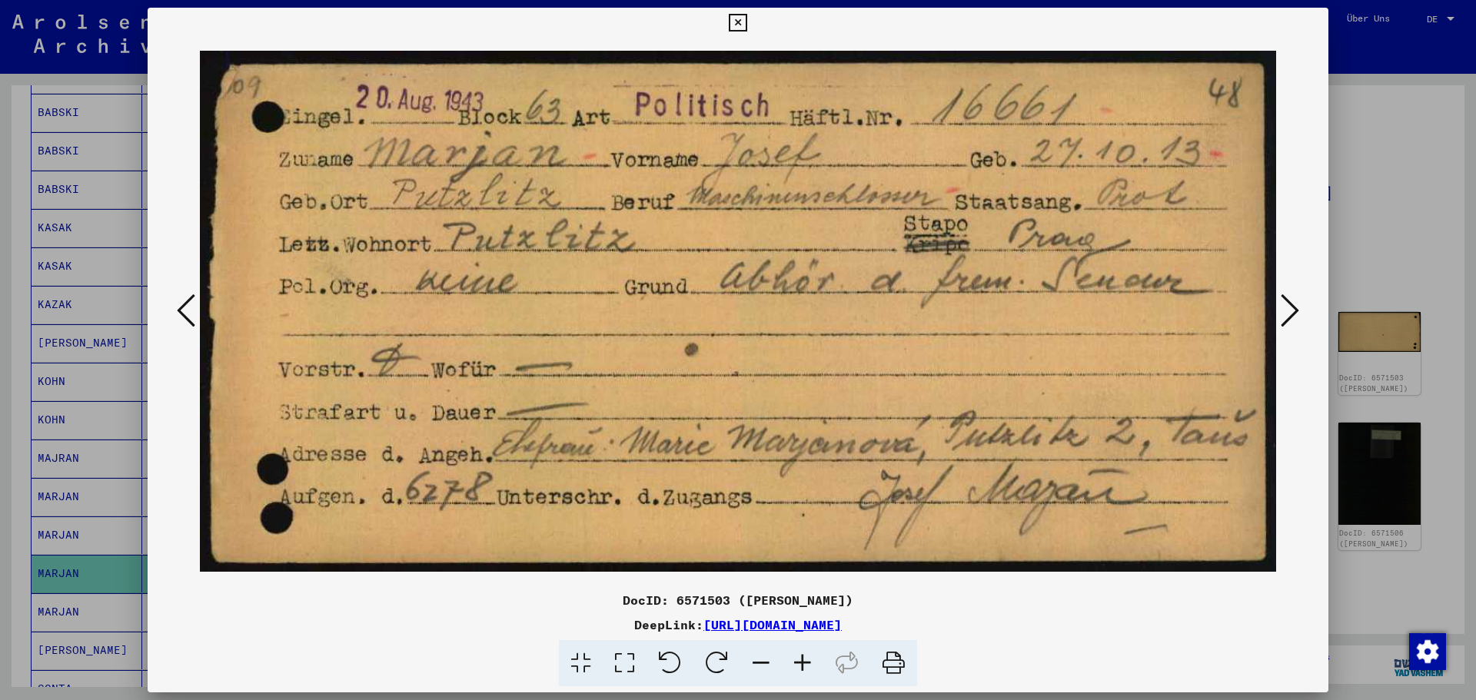 The width and height of the screenshot is (1476, 700). Describe the element at coordinates (1427, 651) in the screenshot. I see `div: Zustimmung ändern` at that location.